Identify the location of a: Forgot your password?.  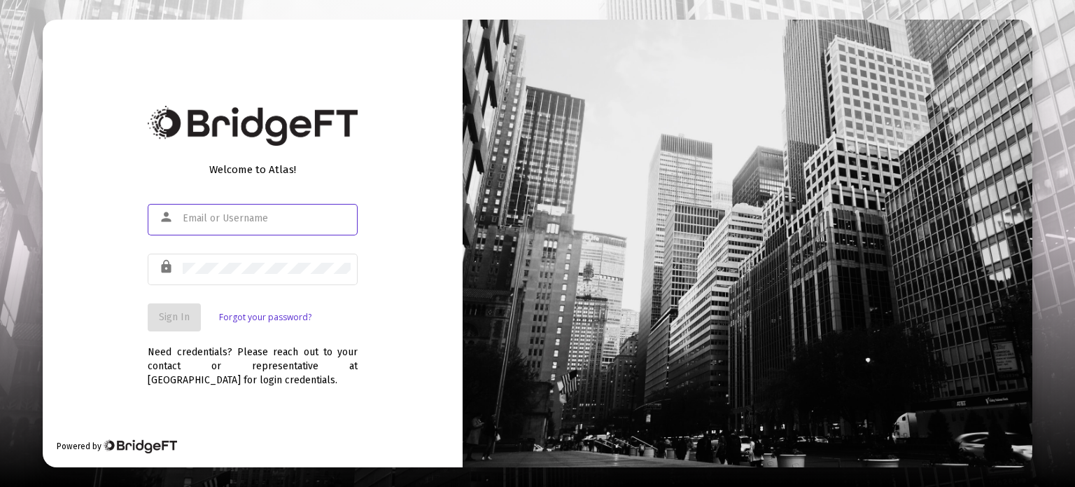
(265, 317).